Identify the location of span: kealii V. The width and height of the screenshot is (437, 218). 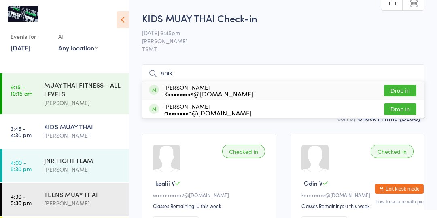
(165, 183).